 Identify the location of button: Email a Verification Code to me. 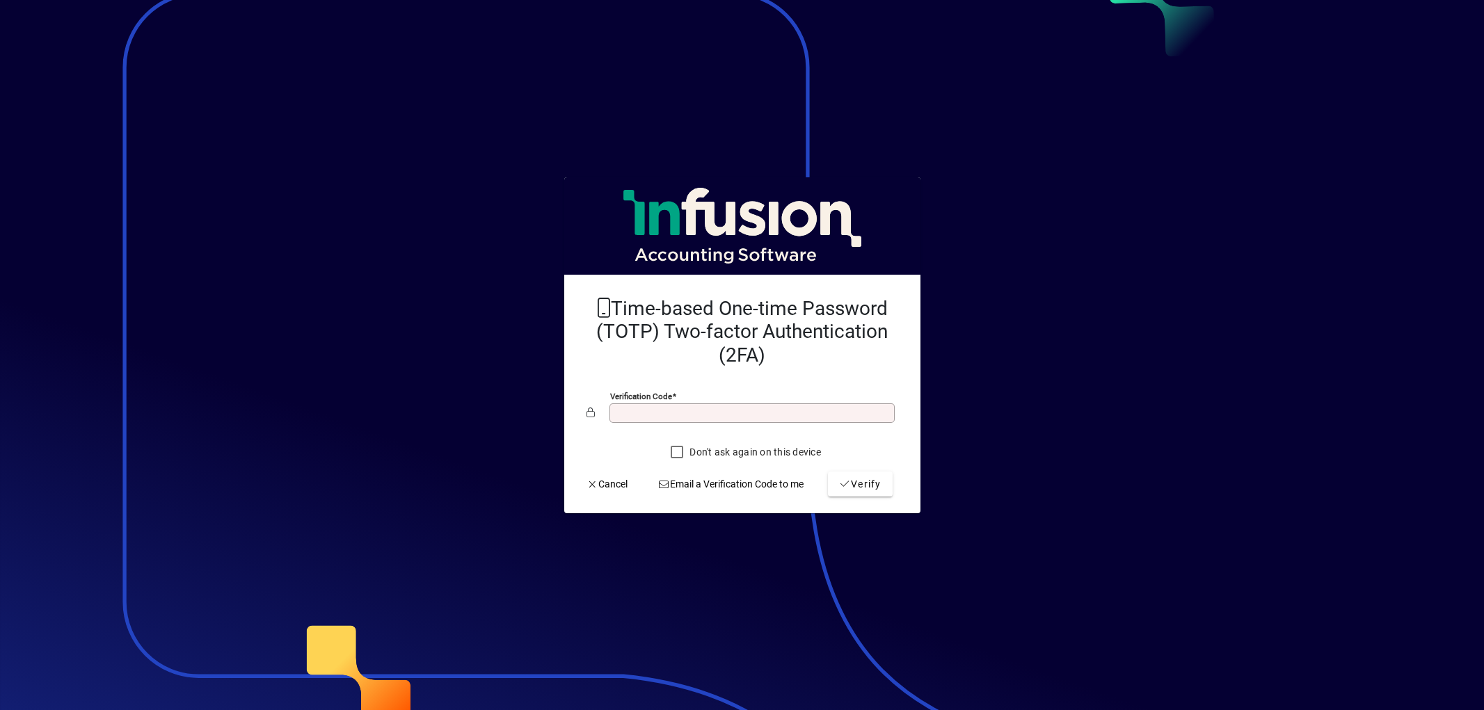
(731, 484).